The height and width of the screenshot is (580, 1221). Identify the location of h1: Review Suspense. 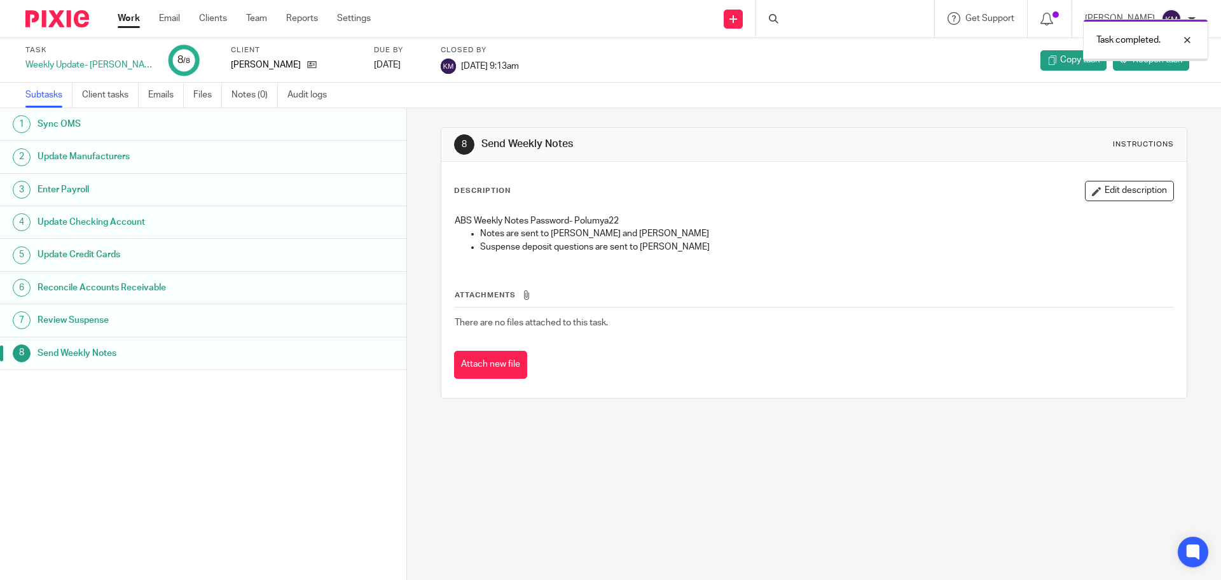
(156, 320).